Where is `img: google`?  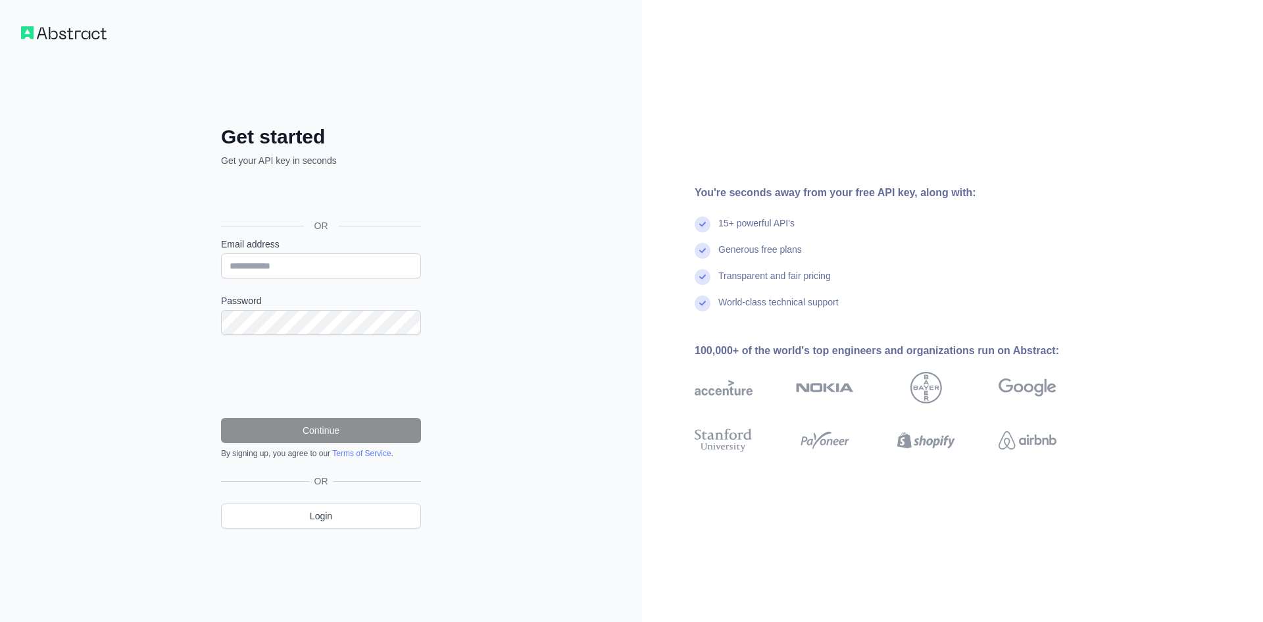
img: google is located at coordinates (1028, 388).